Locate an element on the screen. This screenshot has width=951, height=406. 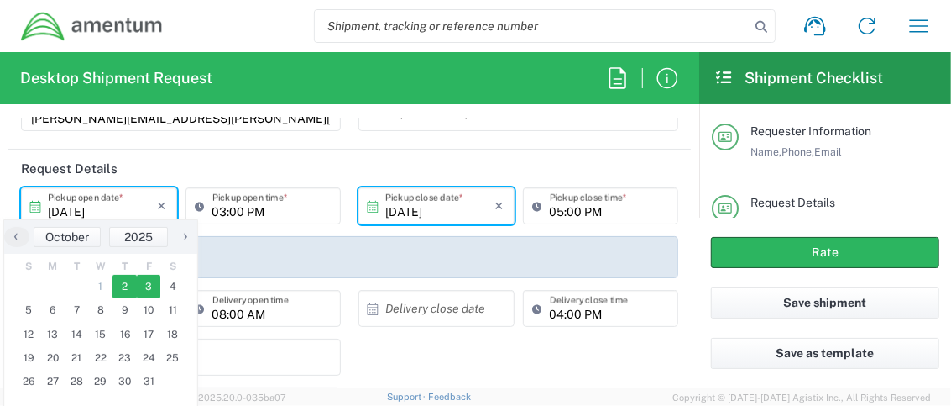
span: 4 is located at coordinates (172, 286).